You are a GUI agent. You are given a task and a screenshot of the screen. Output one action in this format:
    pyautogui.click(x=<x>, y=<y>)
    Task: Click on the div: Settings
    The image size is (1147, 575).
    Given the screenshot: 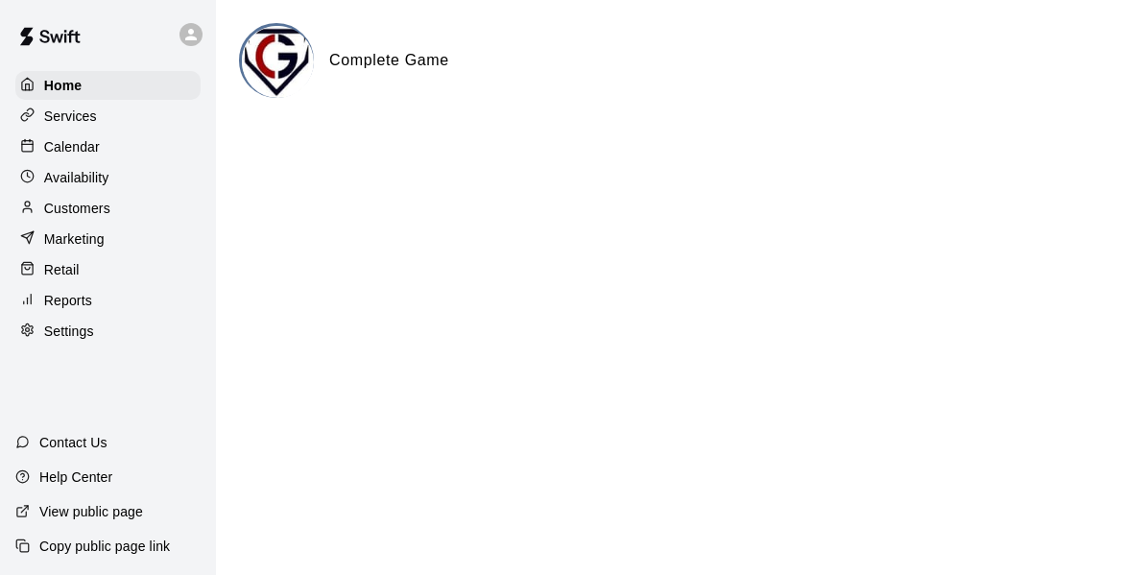 What is the action you would take?
    pyautogui.click(x=107, y=331)
    